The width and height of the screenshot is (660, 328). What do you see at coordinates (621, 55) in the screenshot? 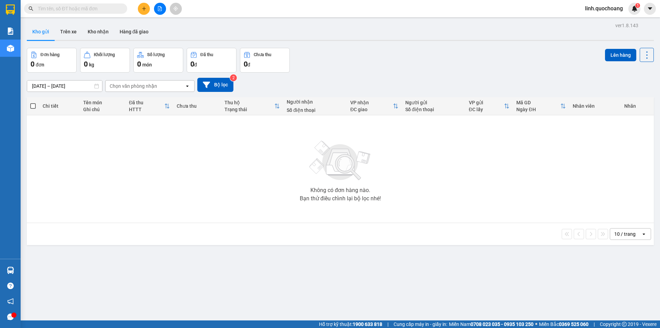
I see `button: Lên hàng` at bounding box center [621, 55].